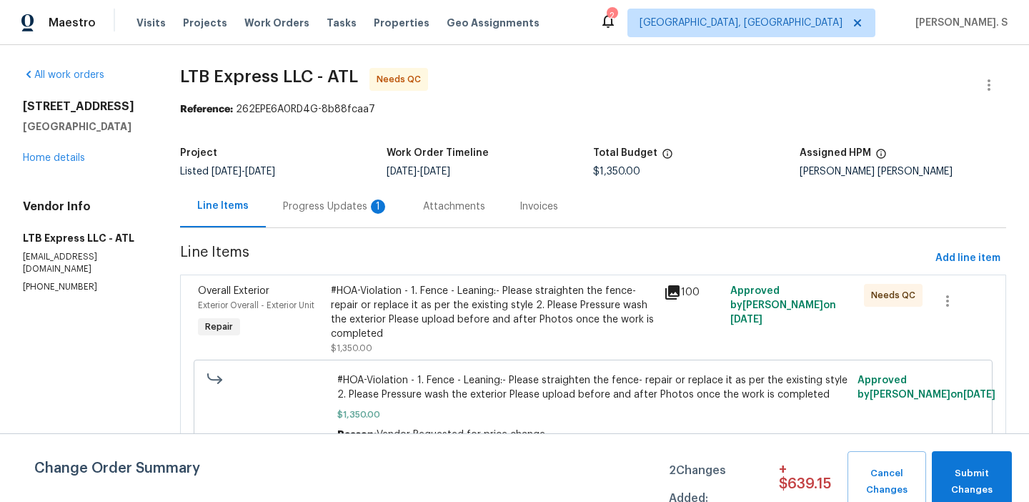 This screenshot has width=1029, height=502. What do you see at coordinates (693, 292) in the screenshot?
I see `div: 100` at bounding box center [693, 292].